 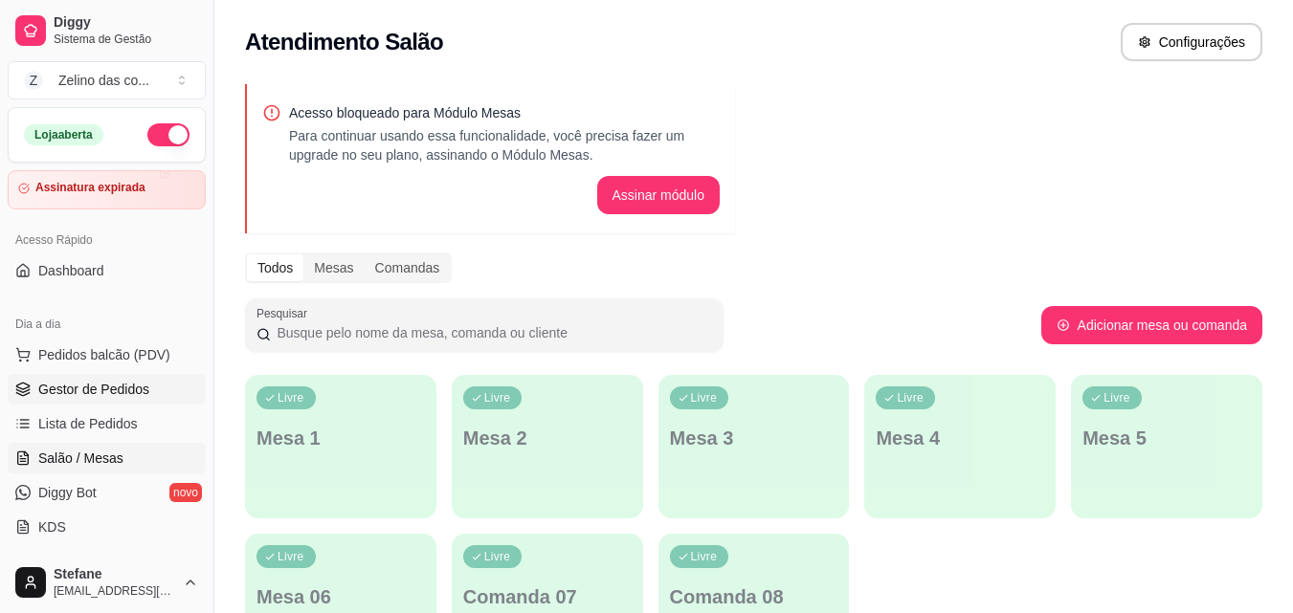 What do you see at coordinates (125, 23) in the screenshot?
I see `span: Diggy` at bounding box center [125, 23].